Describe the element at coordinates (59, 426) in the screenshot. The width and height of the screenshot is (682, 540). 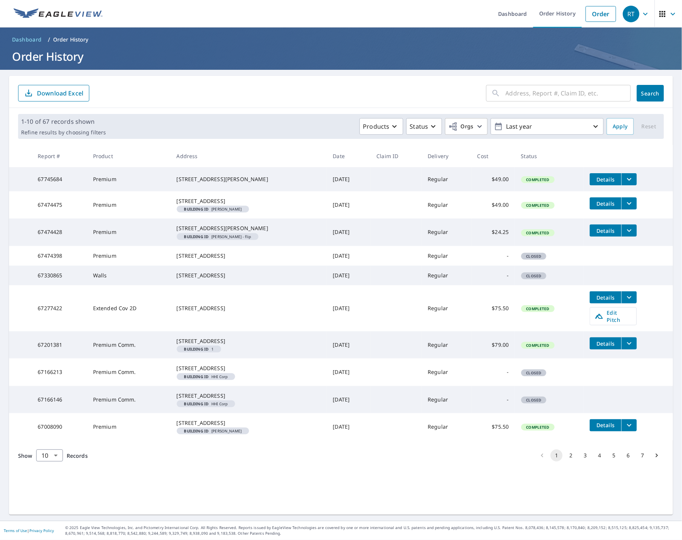
I see `td: 67008090` at that location.